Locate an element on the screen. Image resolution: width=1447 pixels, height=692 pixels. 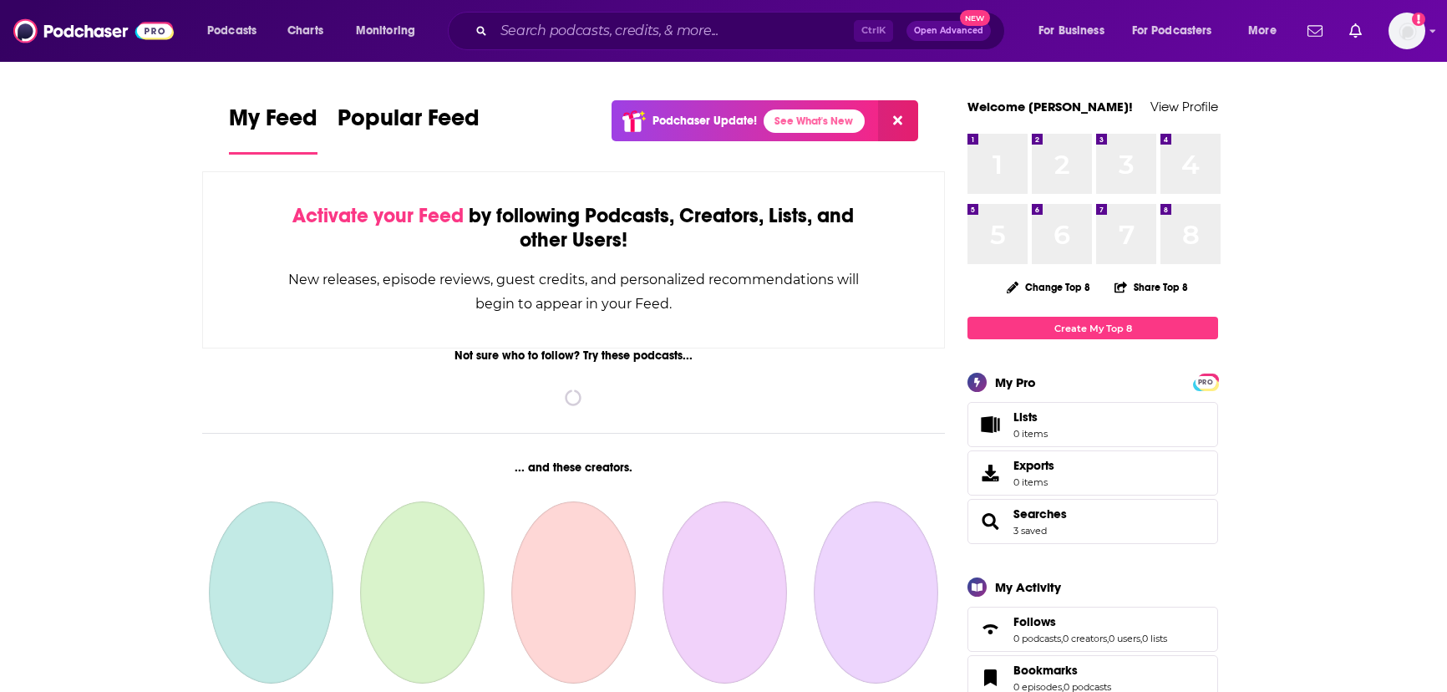
img: Podchaser - Follow, Share and Rate Podcasts is located at coordinates (94, 31).